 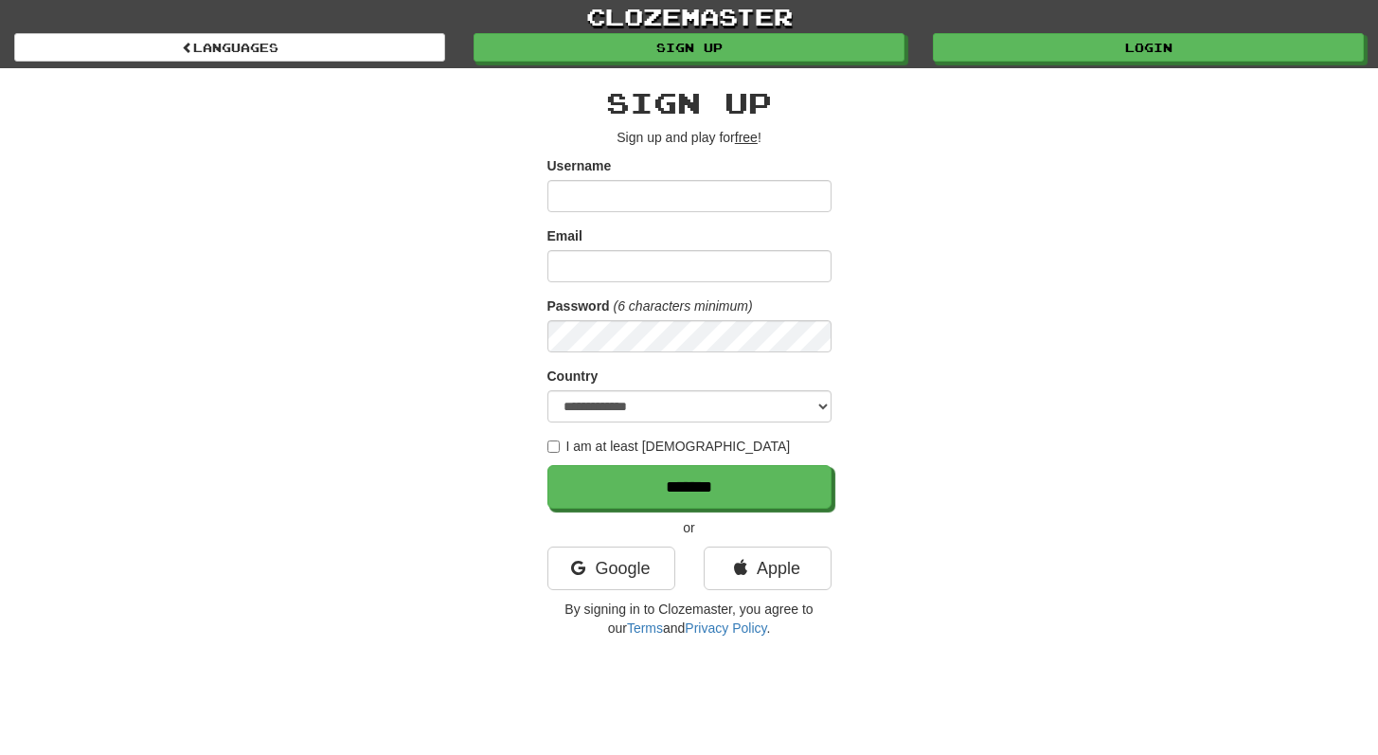 What do you see at coordinates (690, 619) in the screenshot?
I see `p: By signing in to Clozemaster, you agree to our and .` at bounding box center [690, 619].